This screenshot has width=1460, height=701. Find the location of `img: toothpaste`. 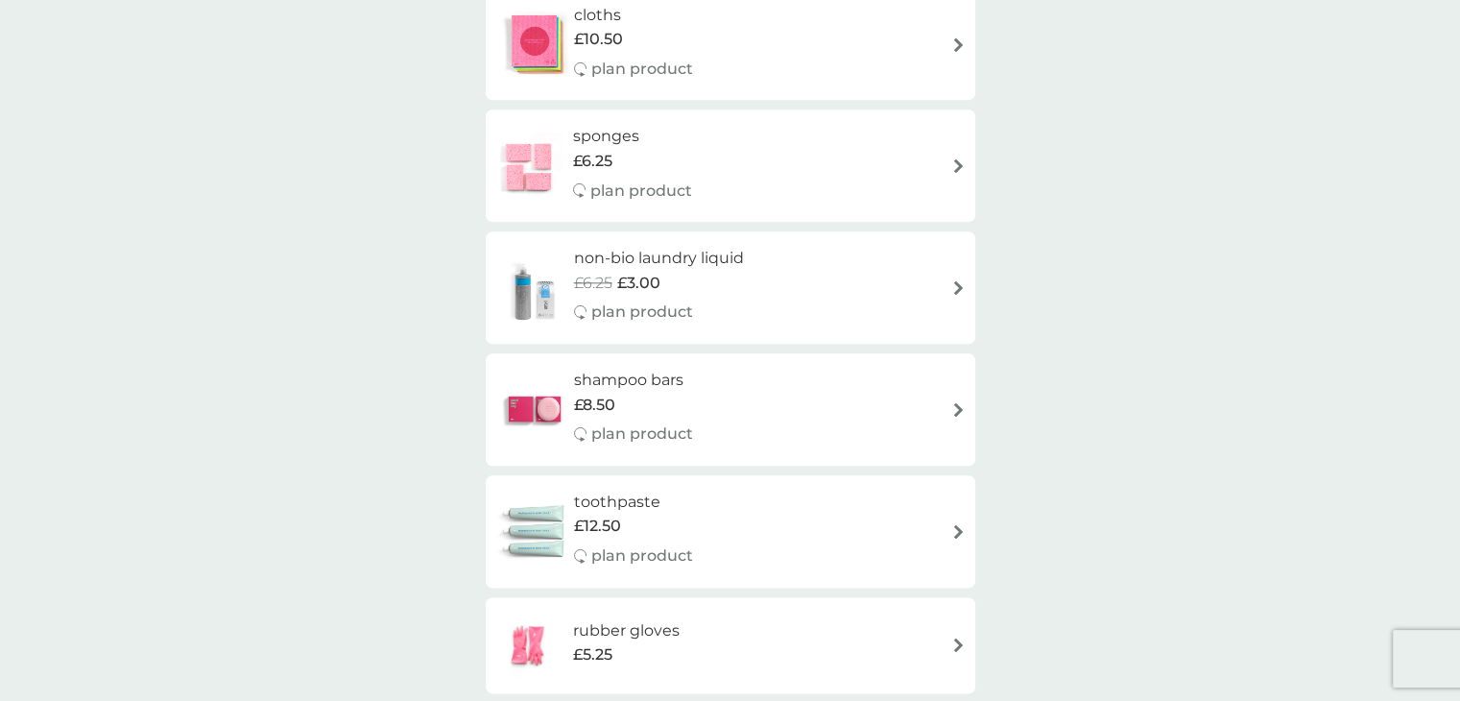

img: toothpaste is located at coordinates (535, 531).